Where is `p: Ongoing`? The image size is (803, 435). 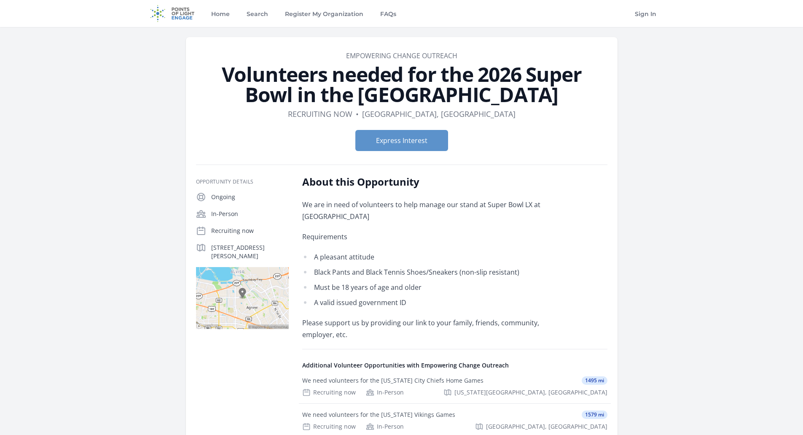
p: Ongoing is located at coordinates (250, 197).